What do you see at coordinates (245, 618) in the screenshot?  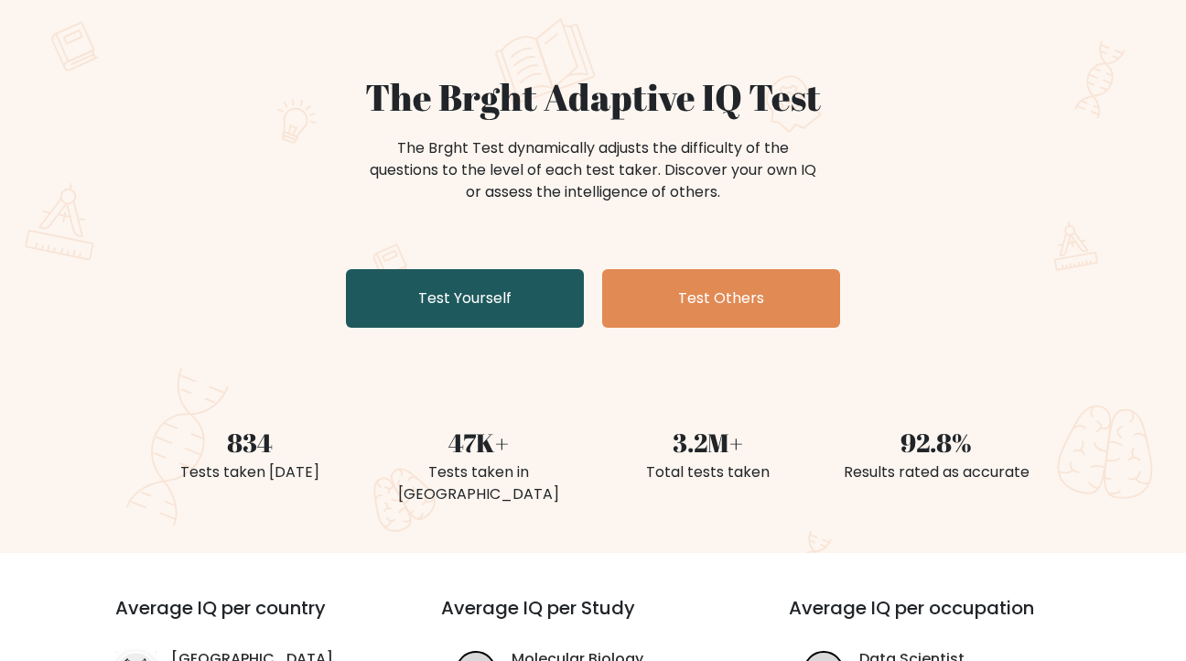 I see `h3: Average IQ per country` at bounding box center [245, 618].